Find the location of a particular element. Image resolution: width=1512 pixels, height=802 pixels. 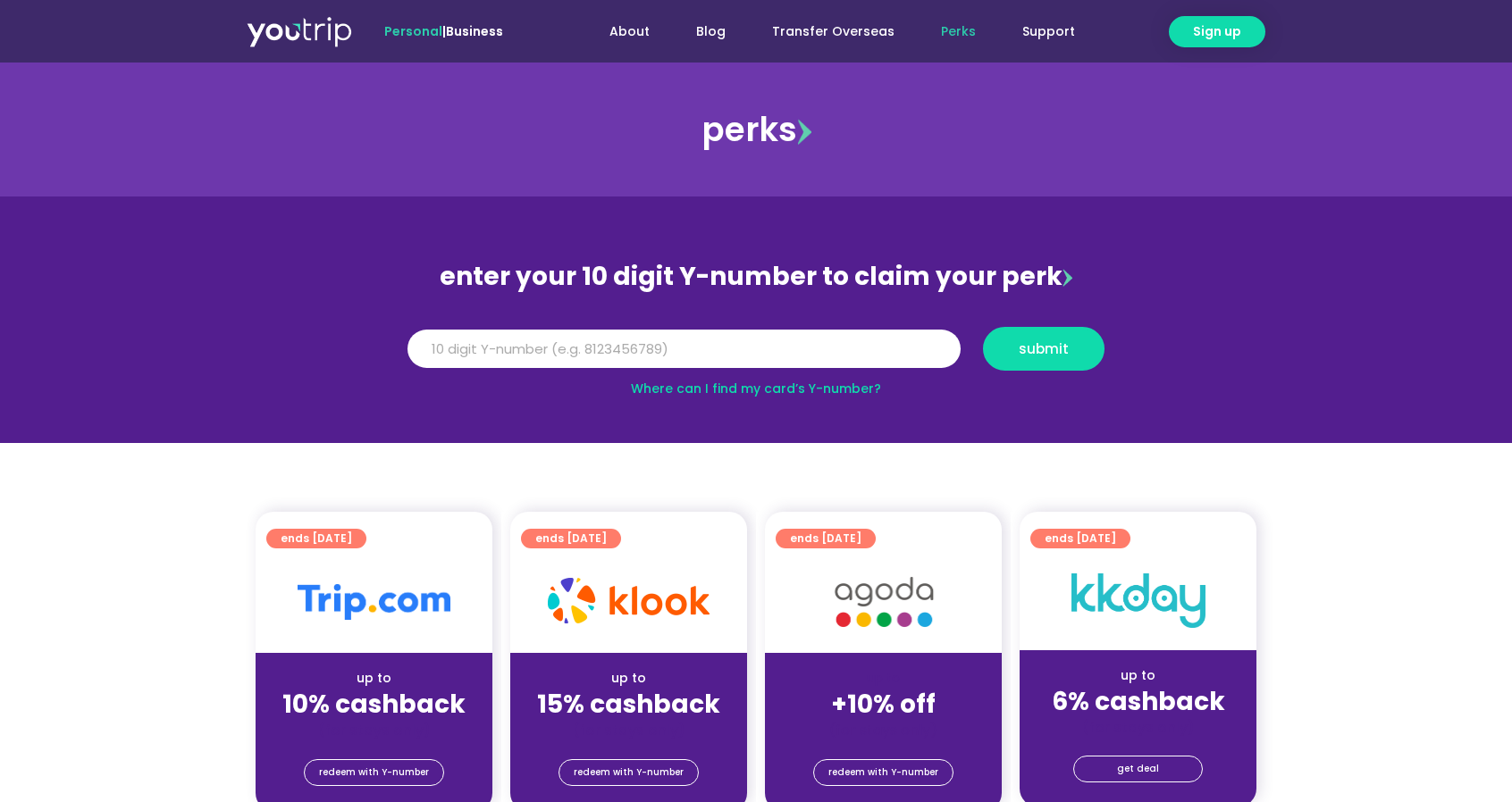

nav: Menu is located at coordinates (824, 31).